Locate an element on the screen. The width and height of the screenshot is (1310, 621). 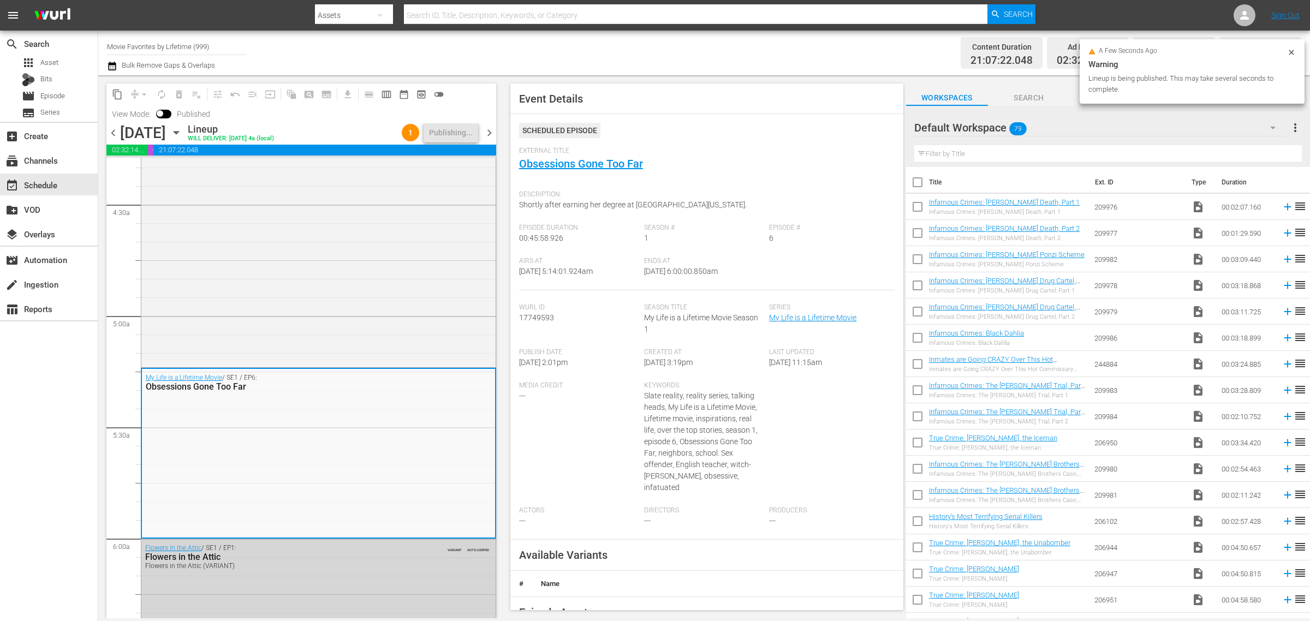
span: Workspaces is located at coordinates (947, 98).